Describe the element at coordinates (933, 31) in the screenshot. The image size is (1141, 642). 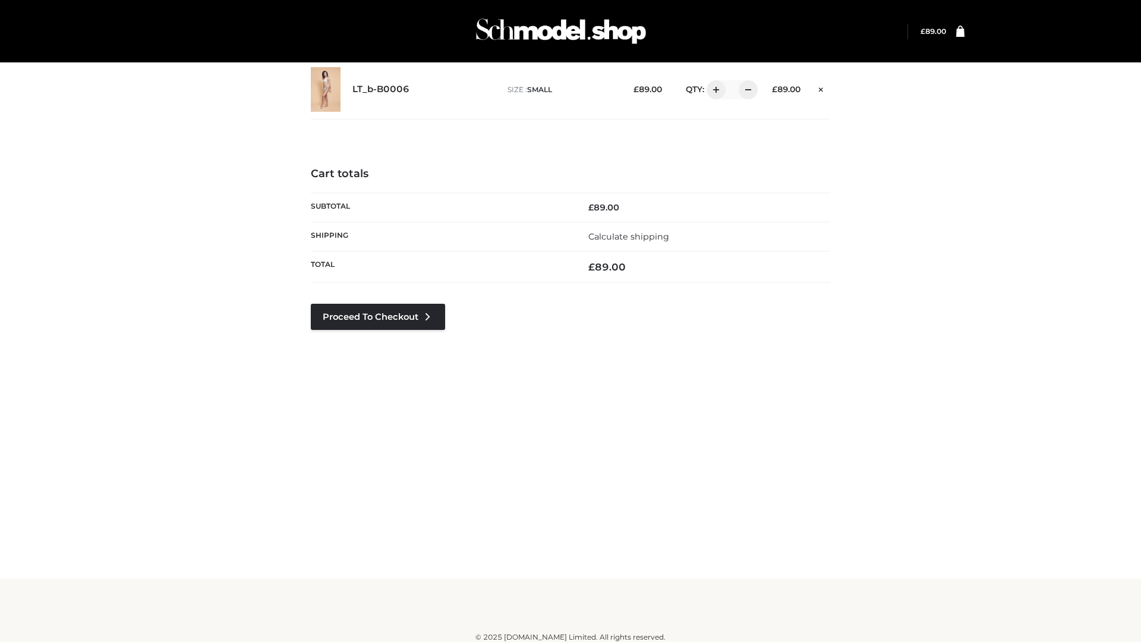
I see `a: £89.00` at that location.